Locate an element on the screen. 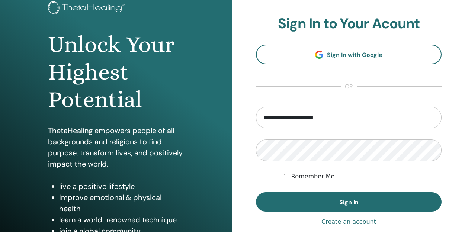 This screenshot has width=465, height=232. a: Sign In with Google is located at coordinates (348, 54).